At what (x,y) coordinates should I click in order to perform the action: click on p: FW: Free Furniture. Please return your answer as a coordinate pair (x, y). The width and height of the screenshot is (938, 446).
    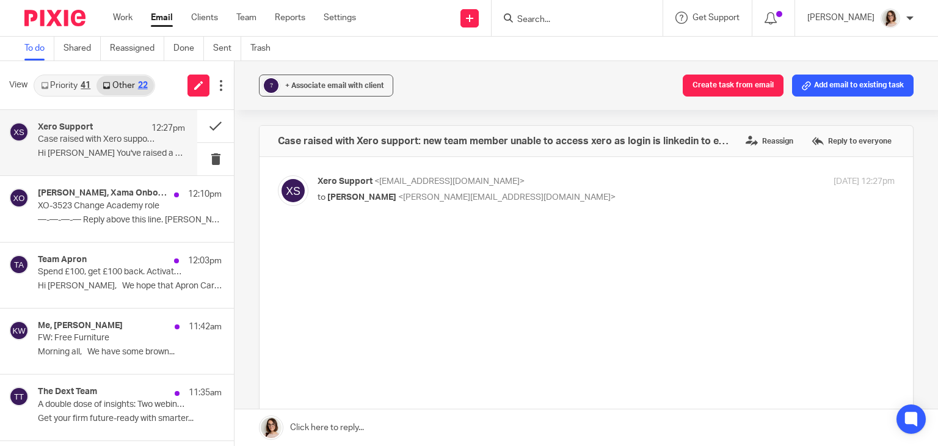
    Looking at the image, I should click on (111, 338).